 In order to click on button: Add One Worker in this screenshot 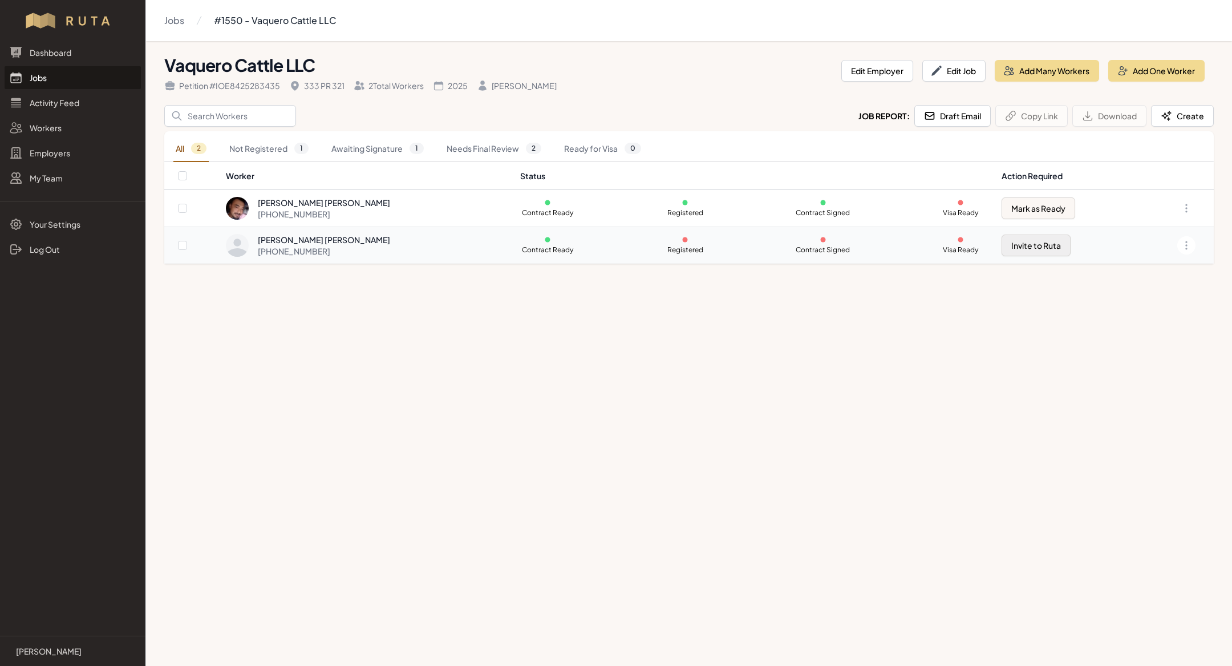, I will do `click(1156, 71)`.